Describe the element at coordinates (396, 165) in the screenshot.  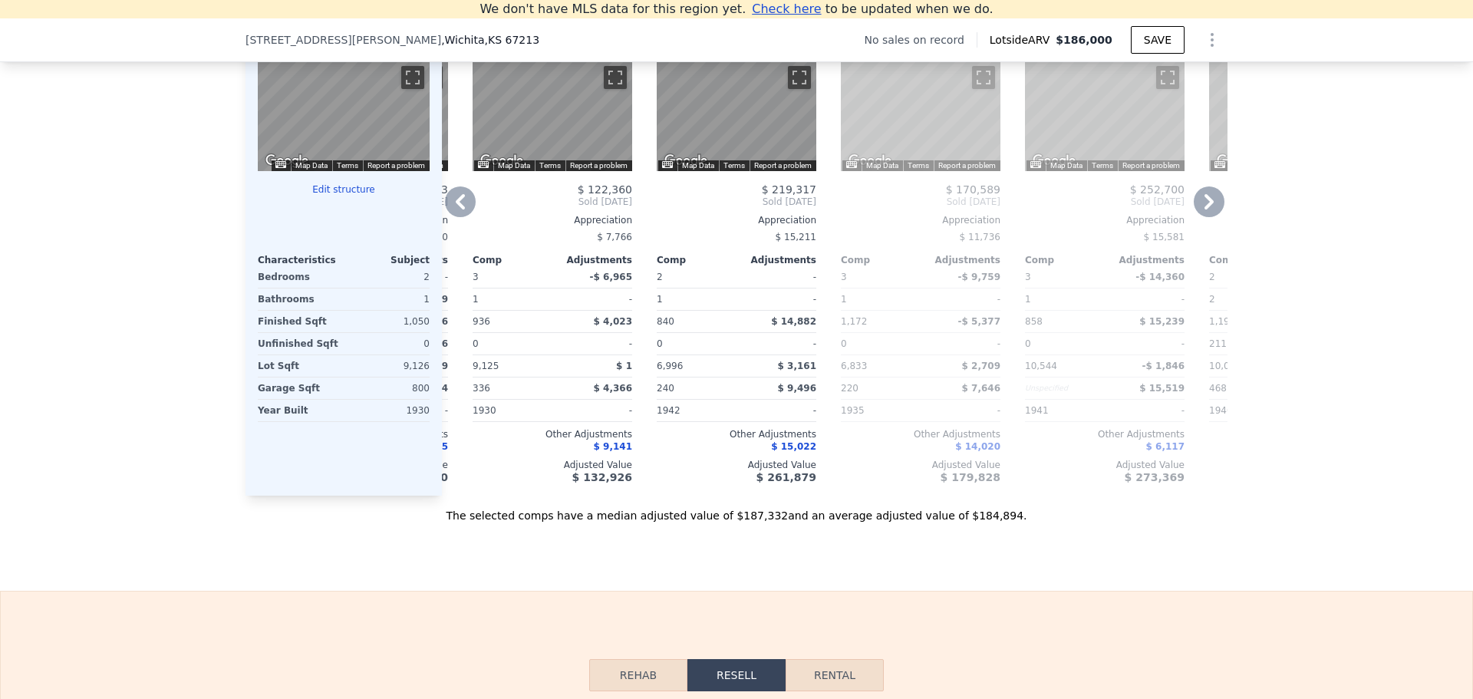
I see `a: Report a problem` at that location.